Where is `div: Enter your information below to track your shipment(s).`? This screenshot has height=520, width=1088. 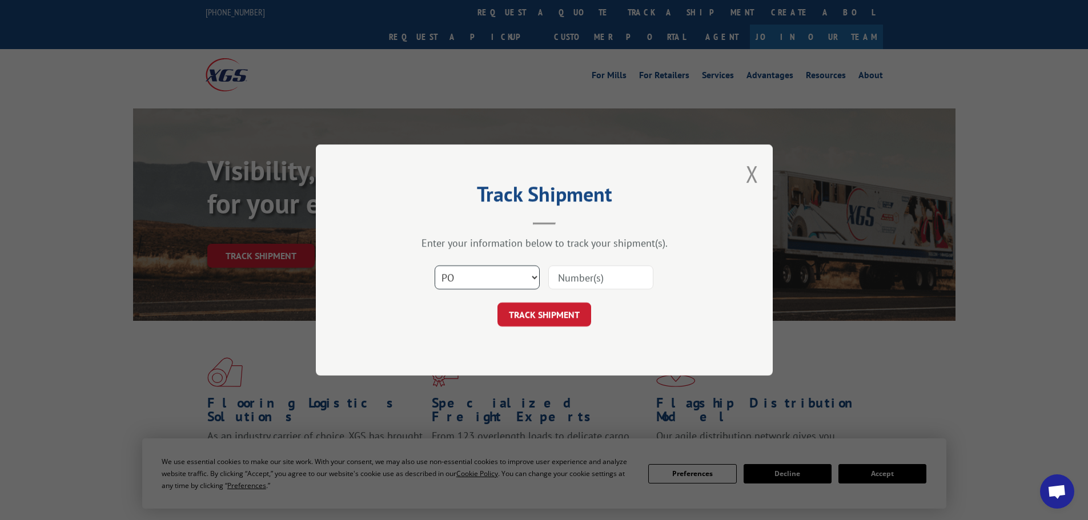
div: Enter your information below to track your shipment(s). is located at coordinates (544, 243).